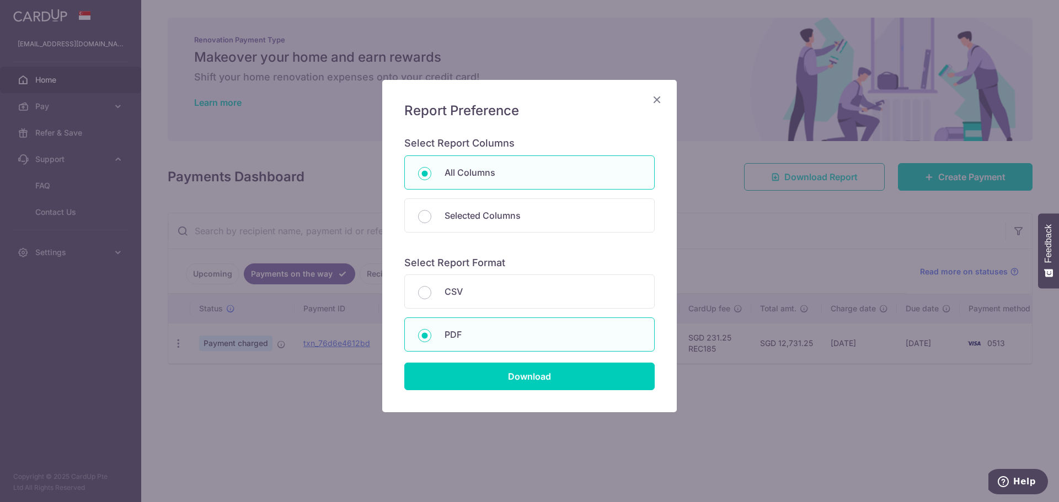 The height and width of the screenshot is (502, 1059). What do you see at coordinates (36, 13) in the screenshot?
I see `span: Help` at bounding box center [36, 13].